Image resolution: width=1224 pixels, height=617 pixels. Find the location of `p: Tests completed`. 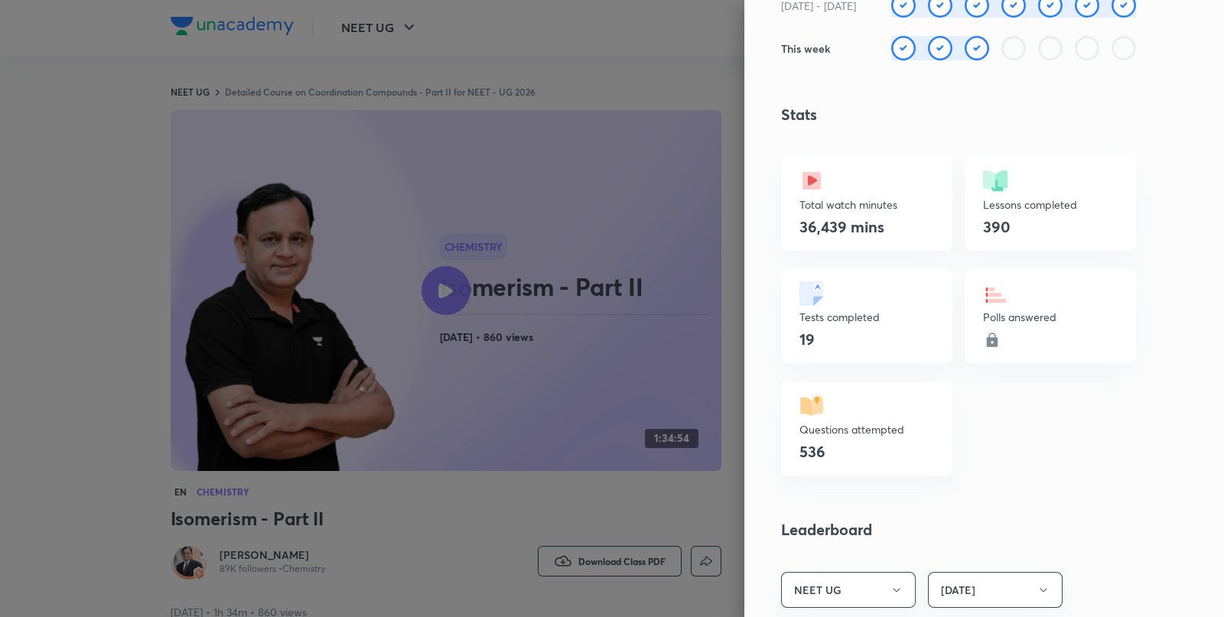

p: Tests completed is located at coordinates (867, 317).